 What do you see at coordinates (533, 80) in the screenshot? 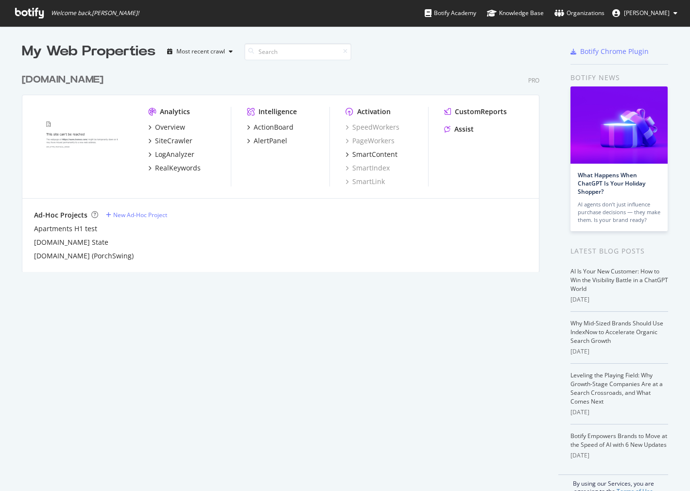
I see `div: Pro` at bounding box center [533, 80].